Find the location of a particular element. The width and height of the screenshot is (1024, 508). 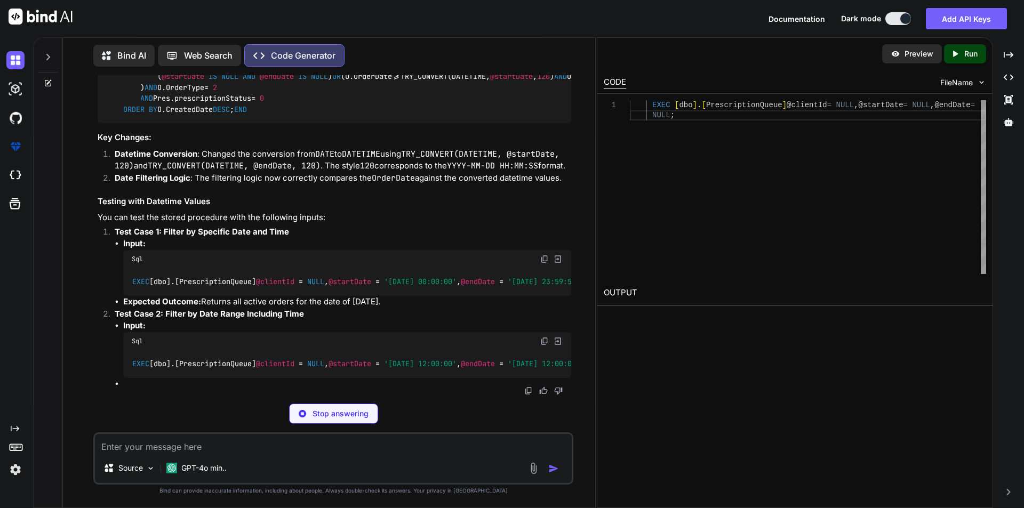

code: TRY_CONVERT(DATETIME, @endDate, 120) is located at coordinates (234, 166).